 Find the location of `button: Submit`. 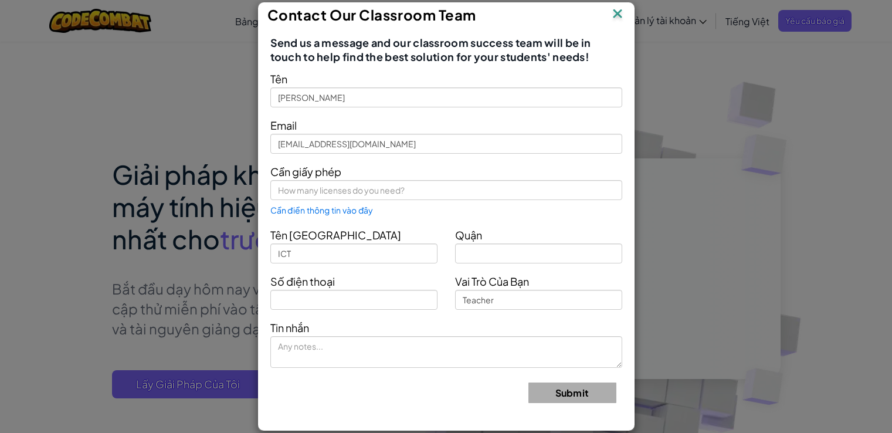

button: Submit is located at coordinates (572, 392).